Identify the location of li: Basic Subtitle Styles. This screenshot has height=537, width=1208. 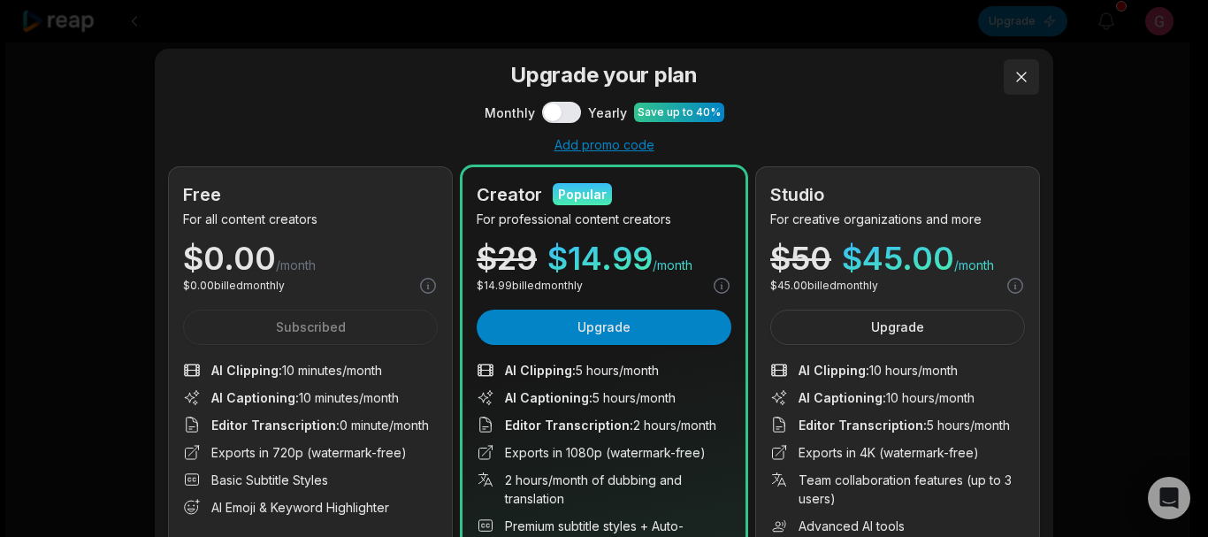
(310, 479).